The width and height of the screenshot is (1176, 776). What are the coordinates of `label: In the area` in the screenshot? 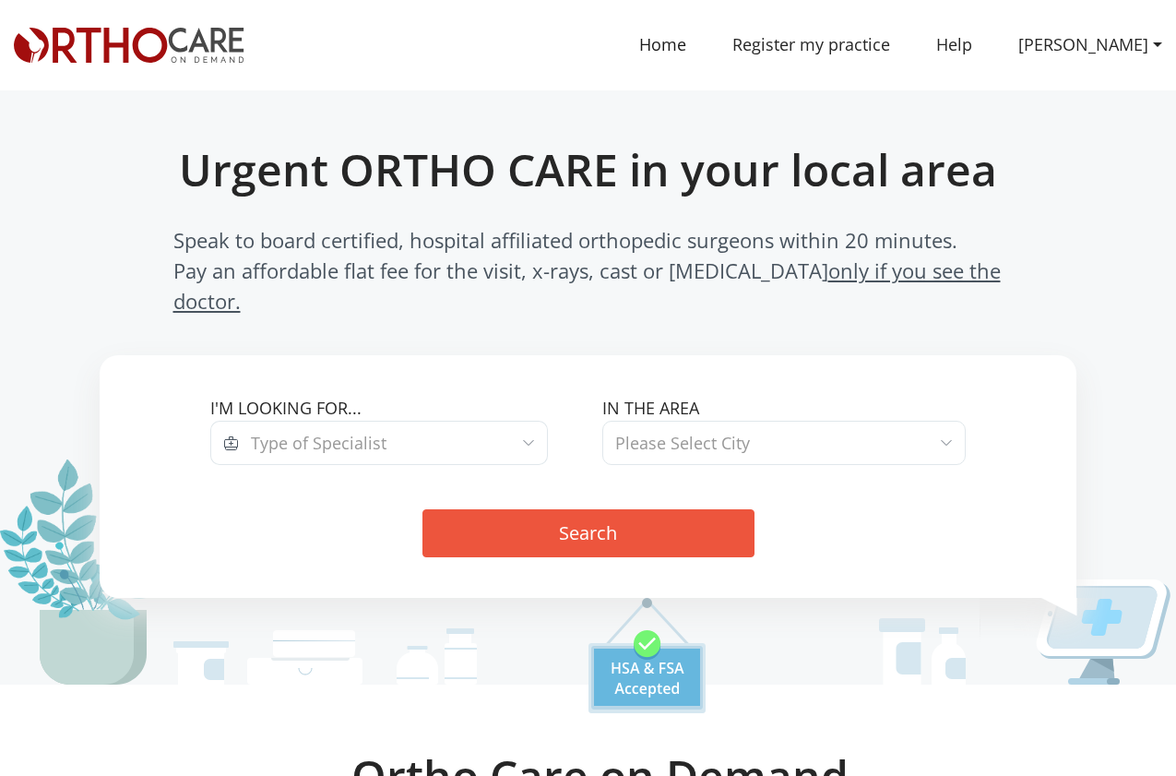 It's located at (784, 408).